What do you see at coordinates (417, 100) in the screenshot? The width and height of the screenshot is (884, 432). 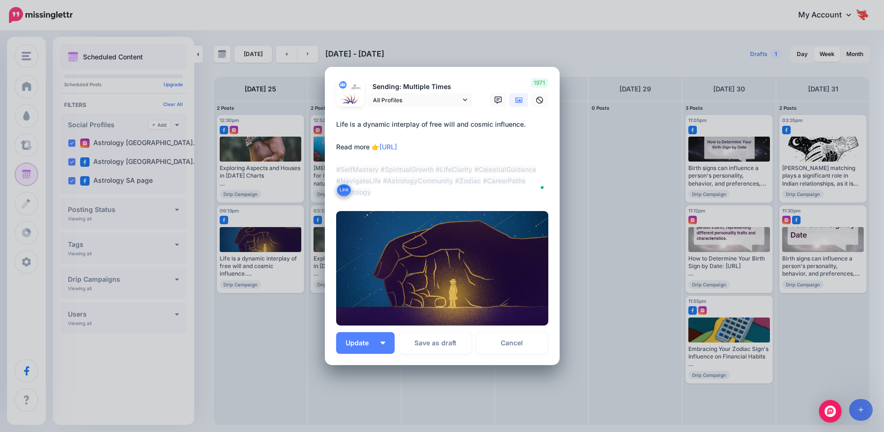 I see `span: All Profiles` at bounding box center [417, 100].